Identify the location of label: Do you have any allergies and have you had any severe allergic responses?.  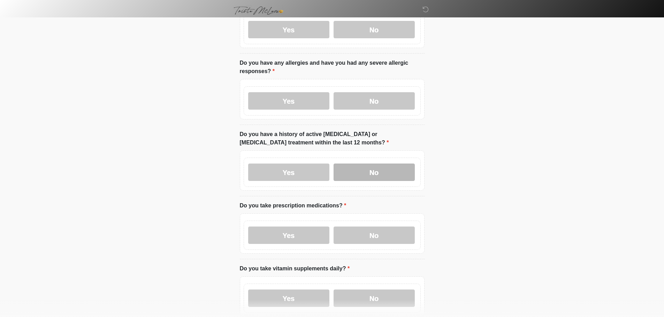
(332, 67).